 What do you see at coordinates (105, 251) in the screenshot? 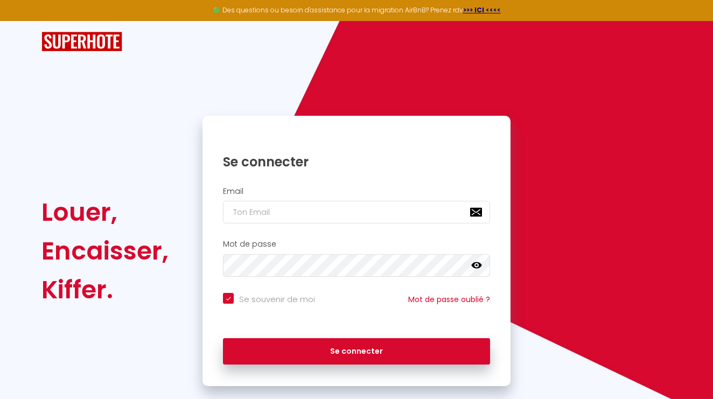
I see `div: Encaisser,` at bounding box center [105, 251].